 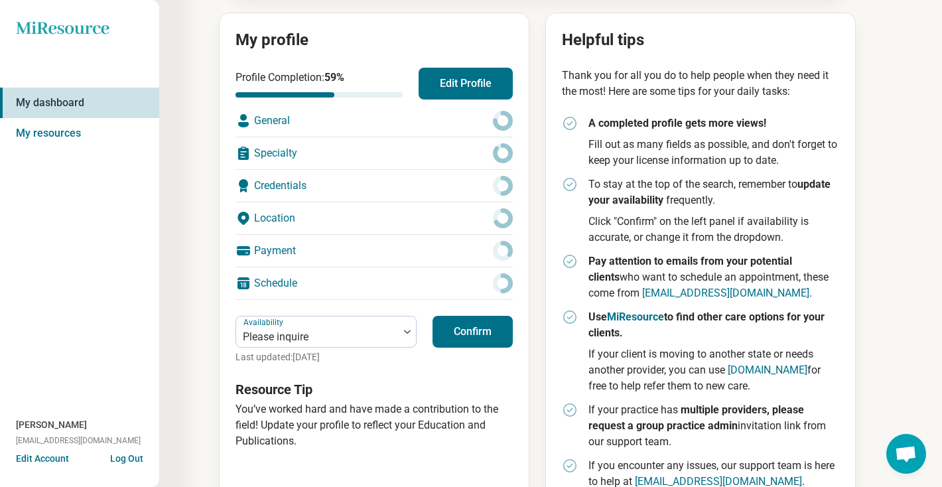 I want to click on div: Payment, so click(x=374, y=251).